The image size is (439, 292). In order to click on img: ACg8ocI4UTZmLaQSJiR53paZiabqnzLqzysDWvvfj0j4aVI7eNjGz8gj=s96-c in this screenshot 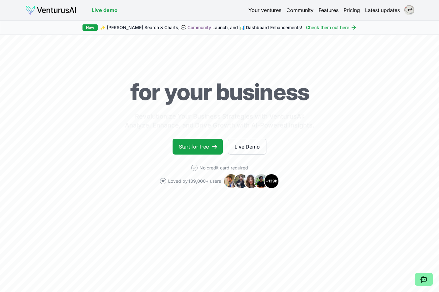, I will do `click(410, 10)`.